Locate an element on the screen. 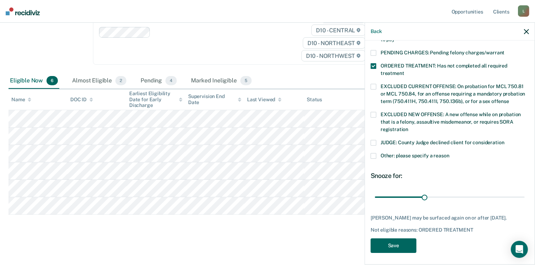 The height and width of the screenshot is (265, 535). div: DOC ID is located at coordinates (82, 99).